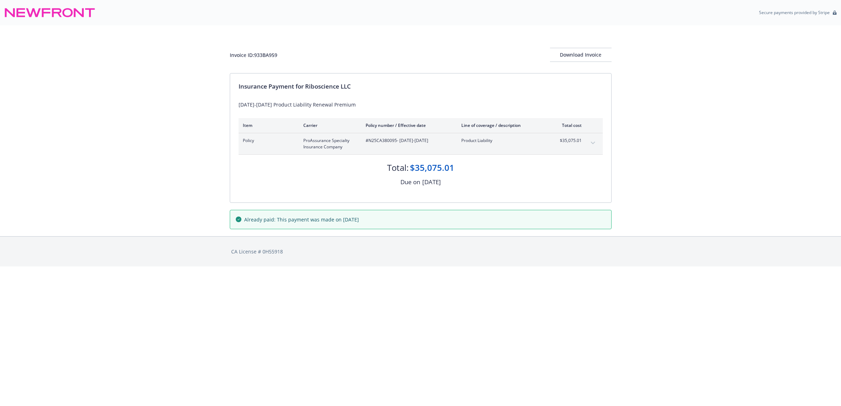 The image size is (841, 406). Describe the element at coordinates (398, 168) in the screenshot. I see `div: Total:` at that location.